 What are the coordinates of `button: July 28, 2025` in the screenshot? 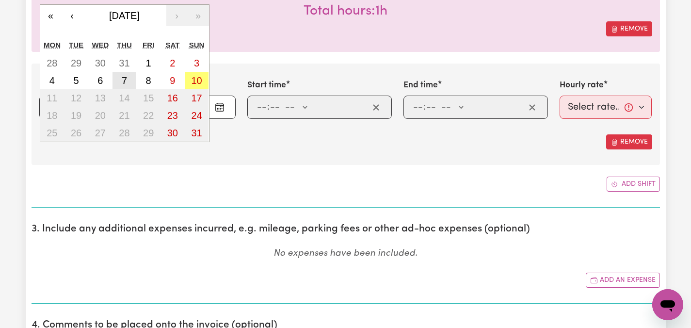 It's located at (52, 63).